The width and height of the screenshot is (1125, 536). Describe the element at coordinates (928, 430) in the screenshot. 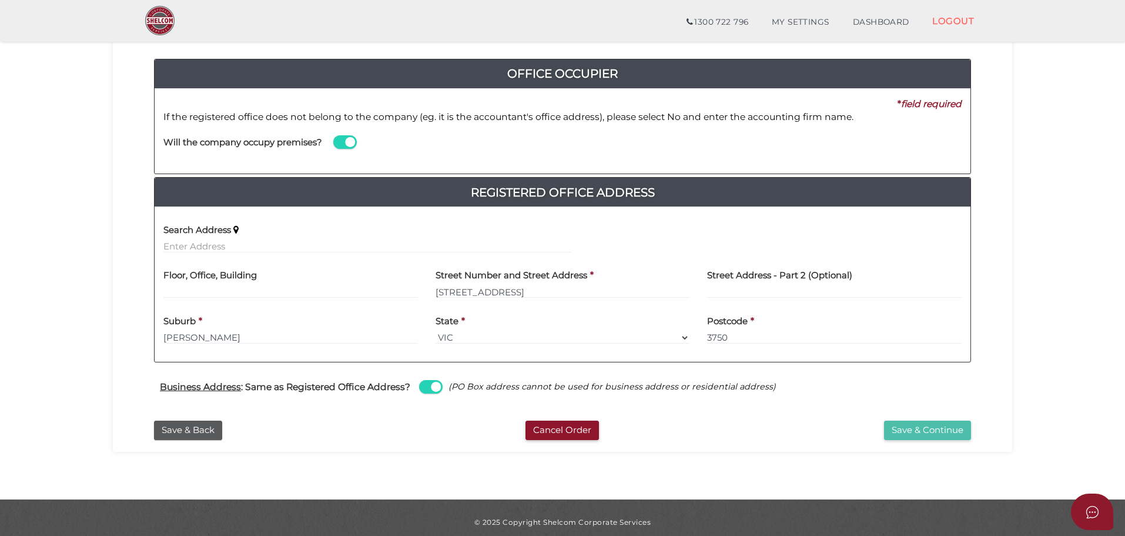

I see `button: Save & Continue` at that location.